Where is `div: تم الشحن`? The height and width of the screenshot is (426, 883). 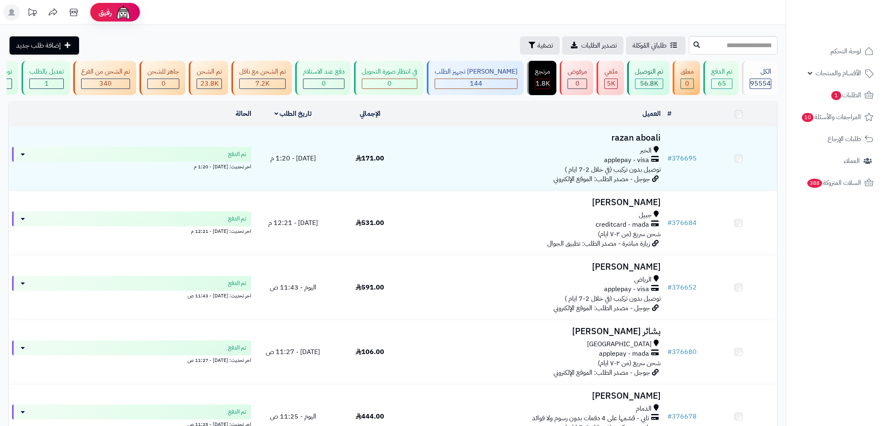
div: تم الشحن is located at coordinates (209, 72).